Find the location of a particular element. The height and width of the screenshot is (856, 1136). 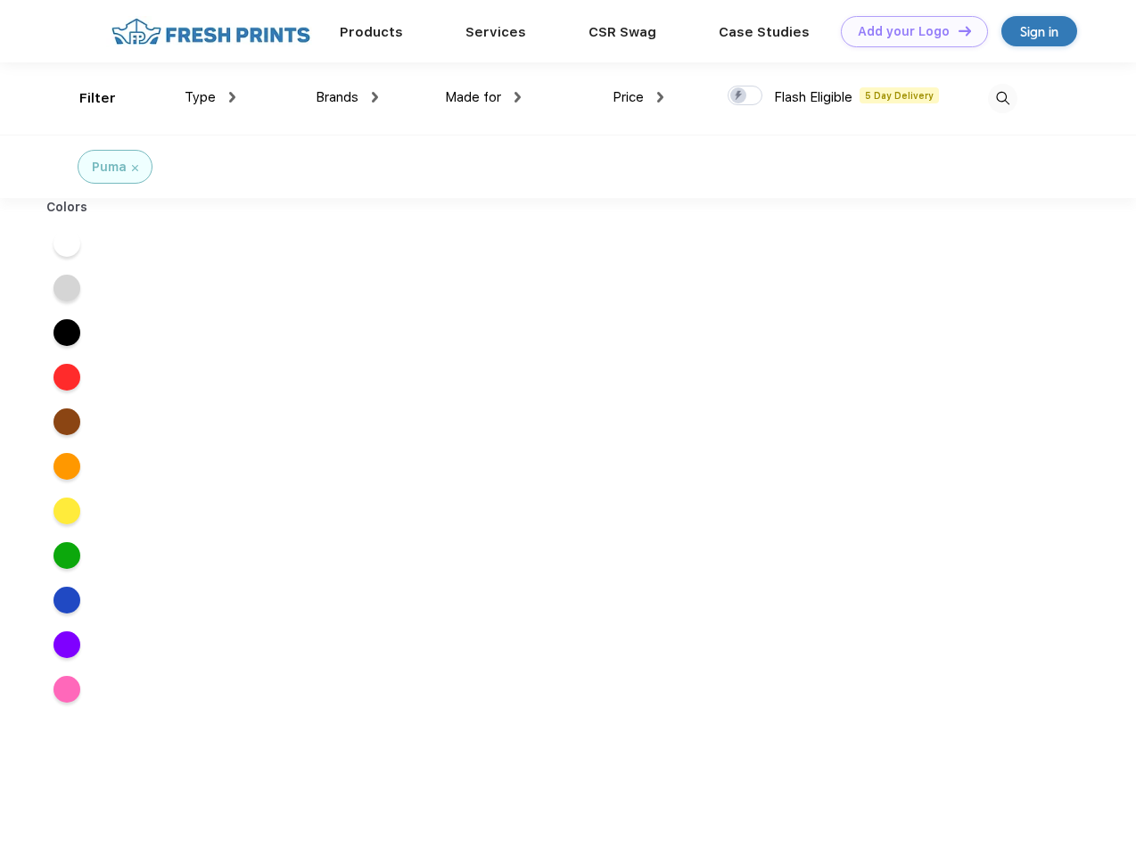

a: Services is located at coordinates (496, 32).